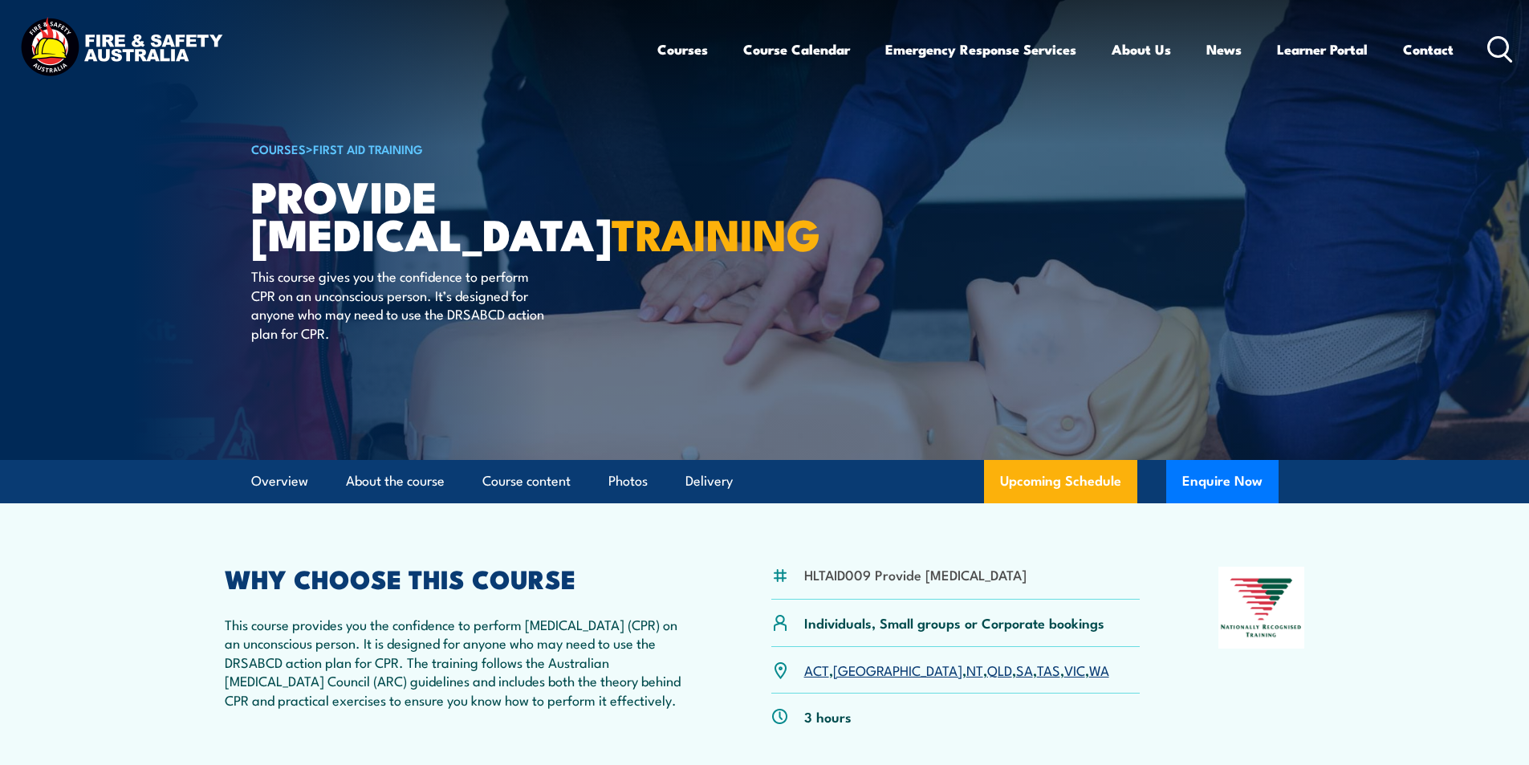 The width and height of the screenshot is (1529, 765). Describe the element at coordinates (954, 622) in the screenshot. I see `p: Individuals, Small groups or Corporate bookings` at that location.